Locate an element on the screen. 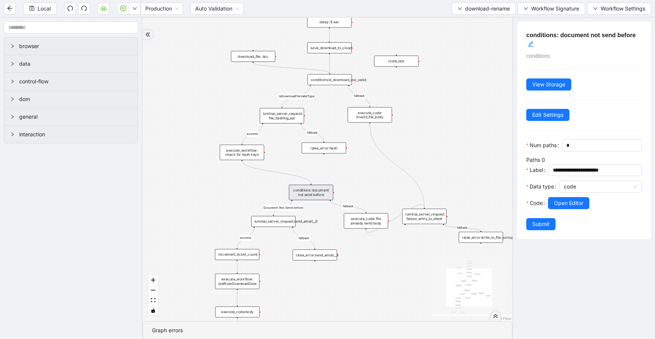  div: control-flow is located at coordinates (71, 81).